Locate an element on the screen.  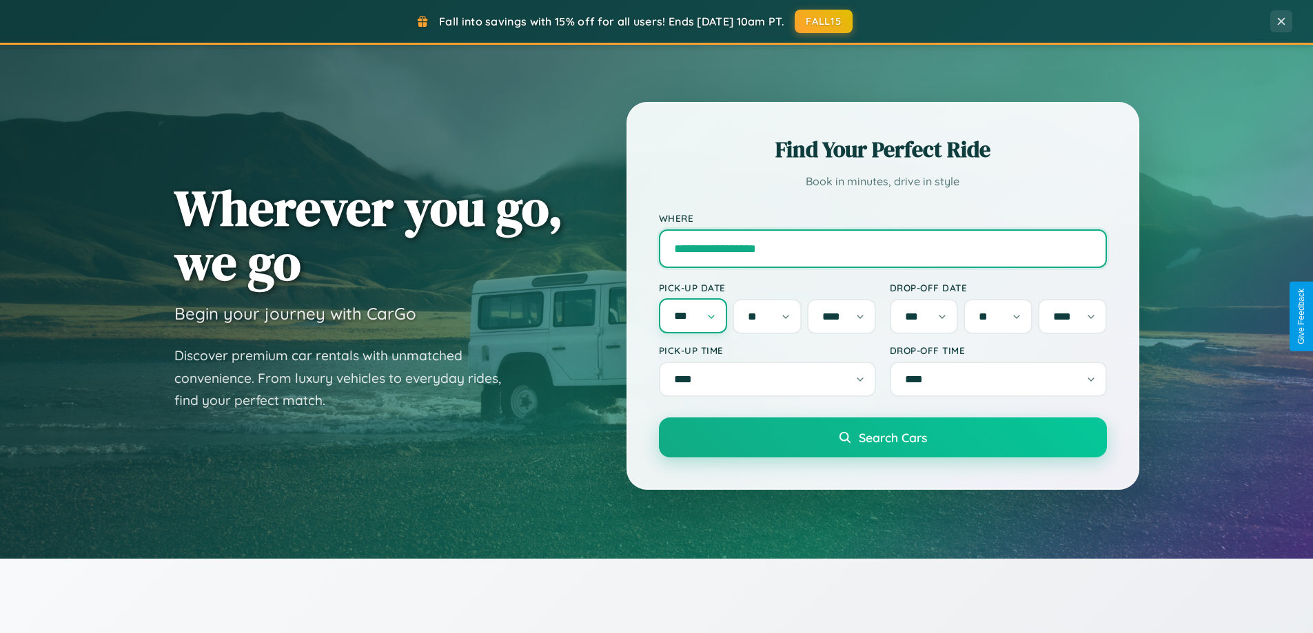
label: Drop-off Time is located at coordinates (998, 350).